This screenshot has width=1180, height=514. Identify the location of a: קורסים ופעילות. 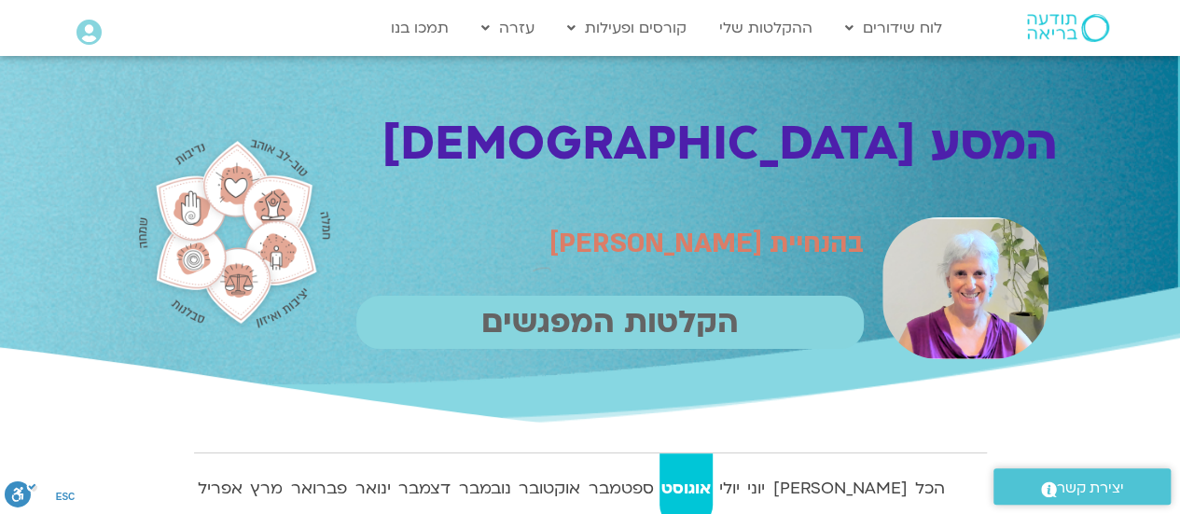
(627, 28).